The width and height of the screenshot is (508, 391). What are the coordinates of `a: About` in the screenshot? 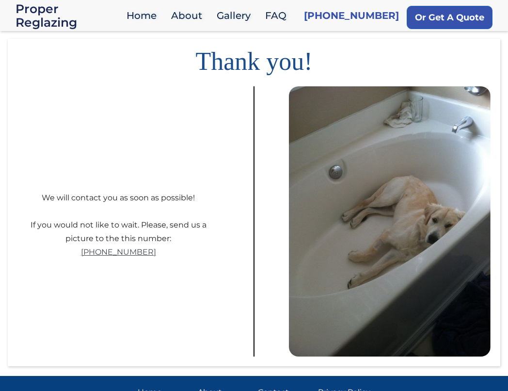 It's located at (189, 16).